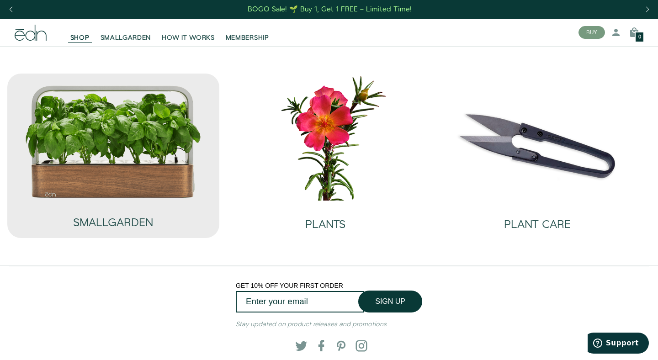 The image size is (658, 360). Describe the element at coordinates (592, 32) in the screenshot. I see `button: BUY` at that location.